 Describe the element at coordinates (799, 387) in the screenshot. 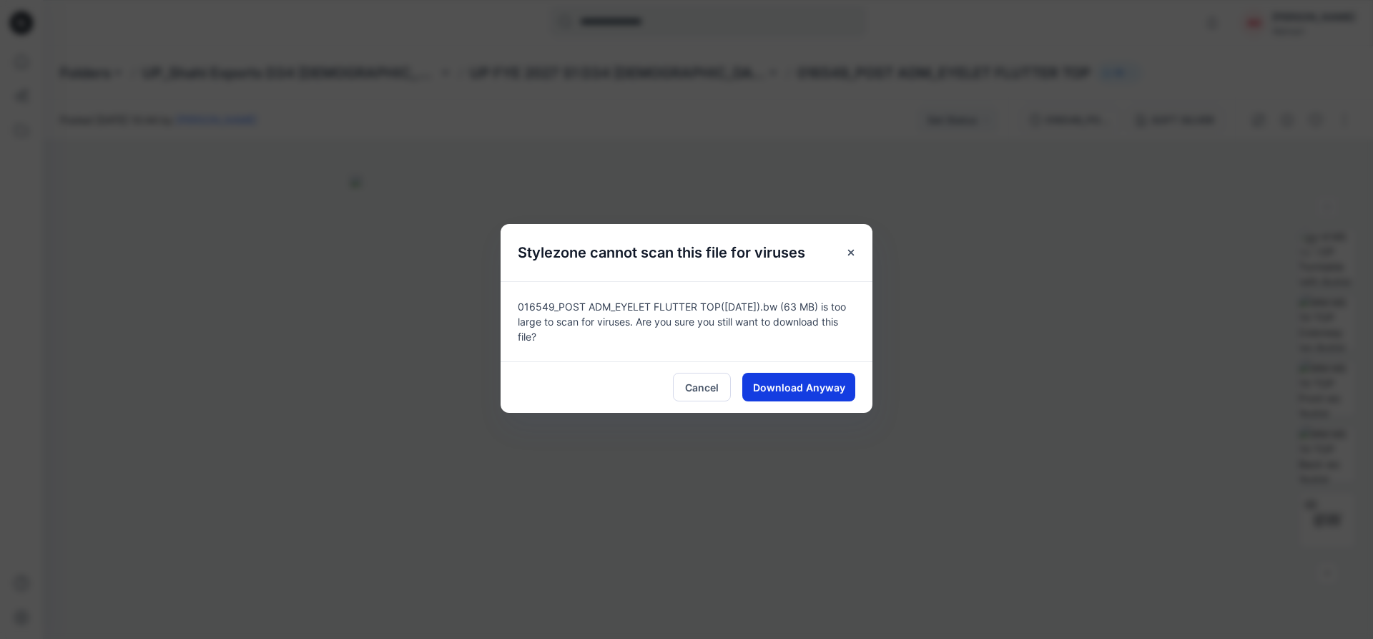

I see `button: Download Anyway` at that location.